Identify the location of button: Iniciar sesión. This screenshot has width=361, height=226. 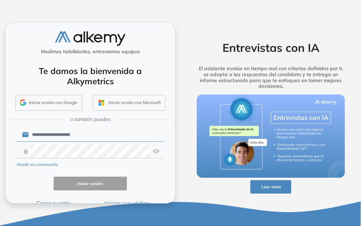
(90, 183).